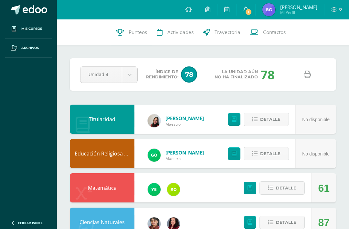  What do you see at coordinates (162, 74) in the screenshot?
I see `span: Índice de Rendimiento:` at bounding box center [162, 74].